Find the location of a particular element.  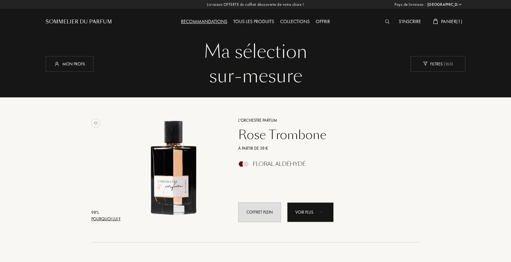

a: L'Orchestre Parfum is located at coordinates (322, 120).